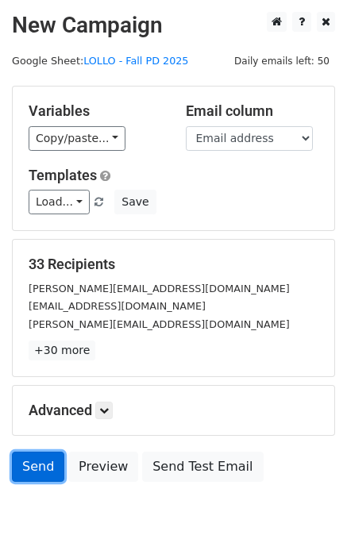 The image size is (347, 535). I want to click on a: Preview, so click(103, 467).